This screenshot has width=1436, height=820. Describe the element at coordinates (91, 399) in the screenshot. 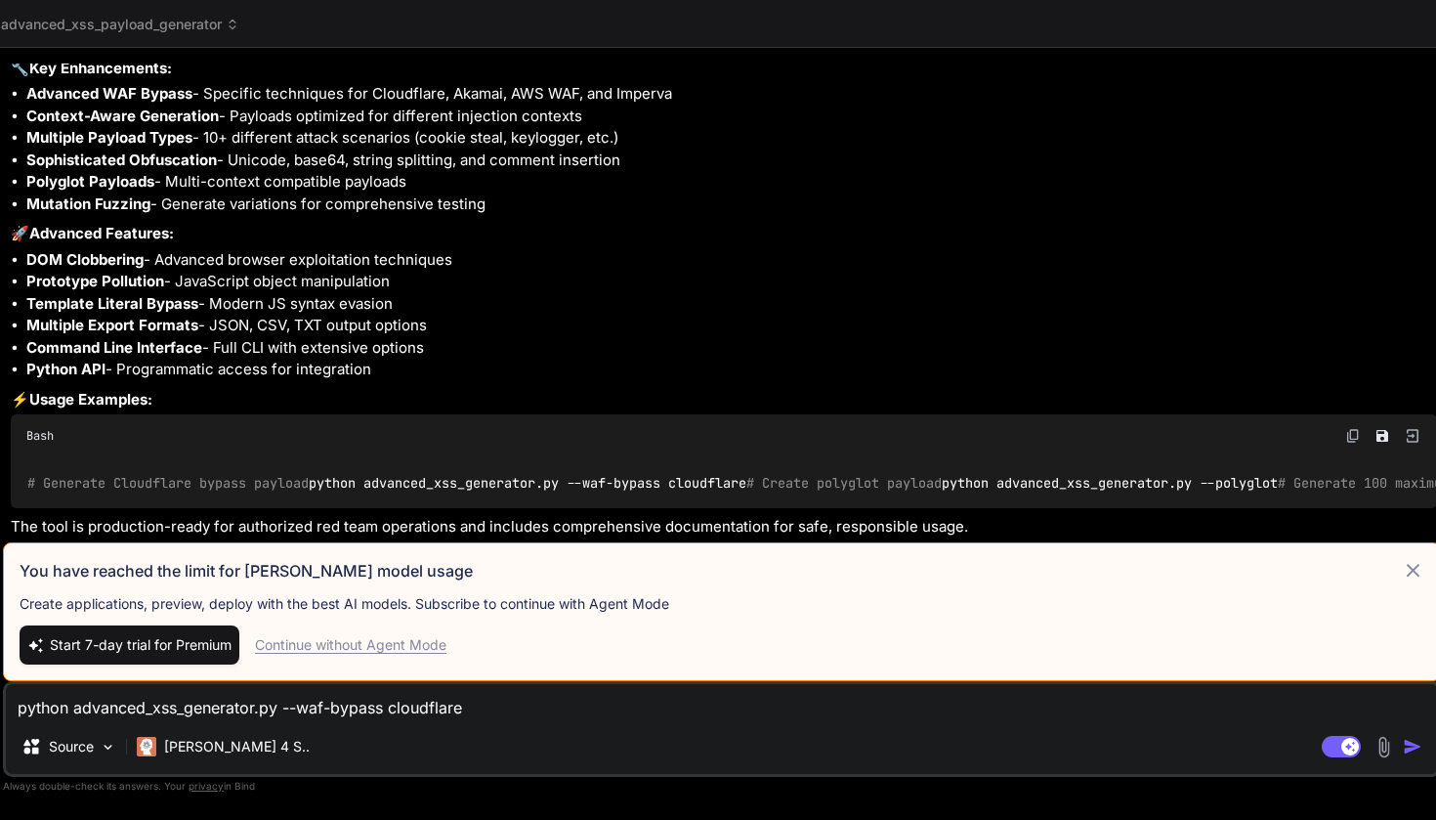

I see `strong: Usage Examples:` at that location.